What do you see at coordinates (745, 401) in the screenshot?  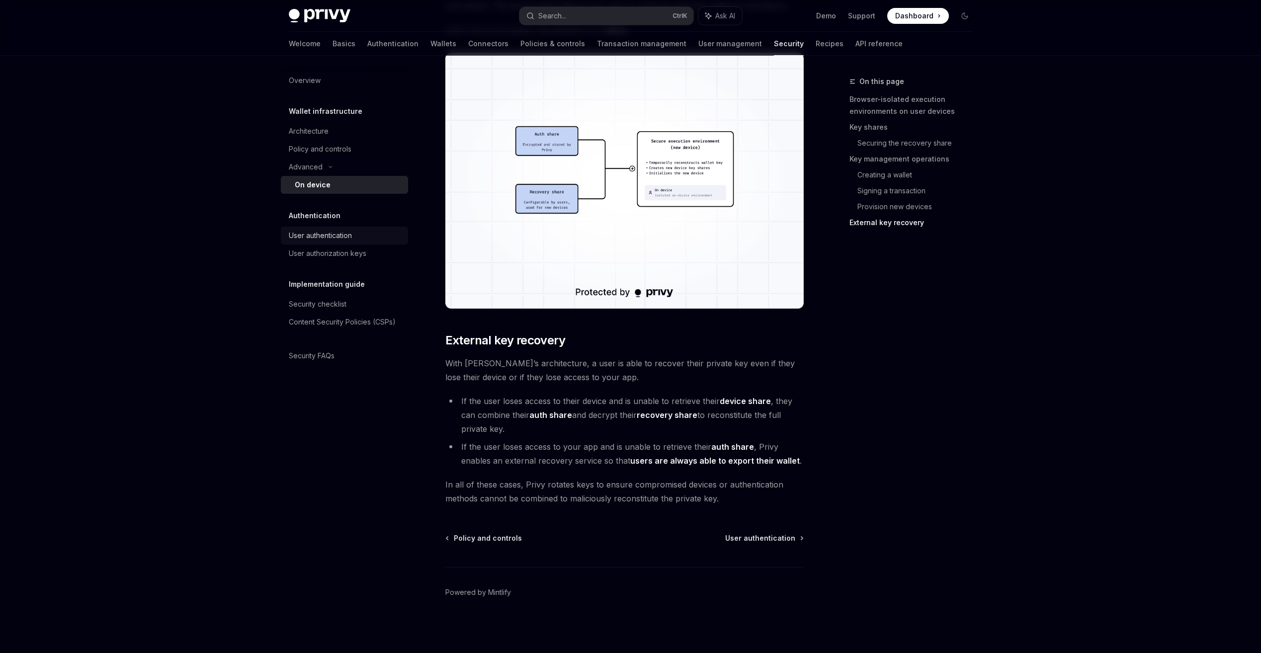 I see `strong: device share` at bounding box center [745, 401].